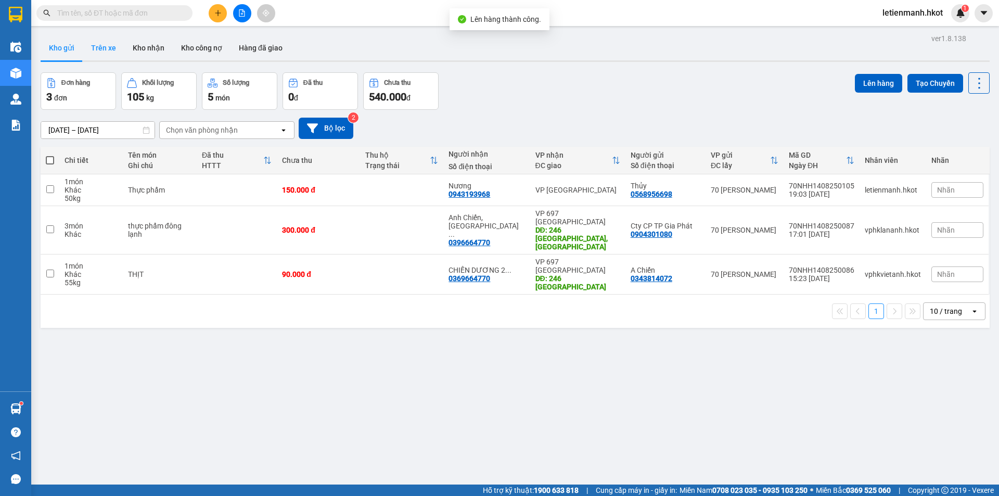 The image size is (999, 496). I want to click on span: 0, so click(291, 97).